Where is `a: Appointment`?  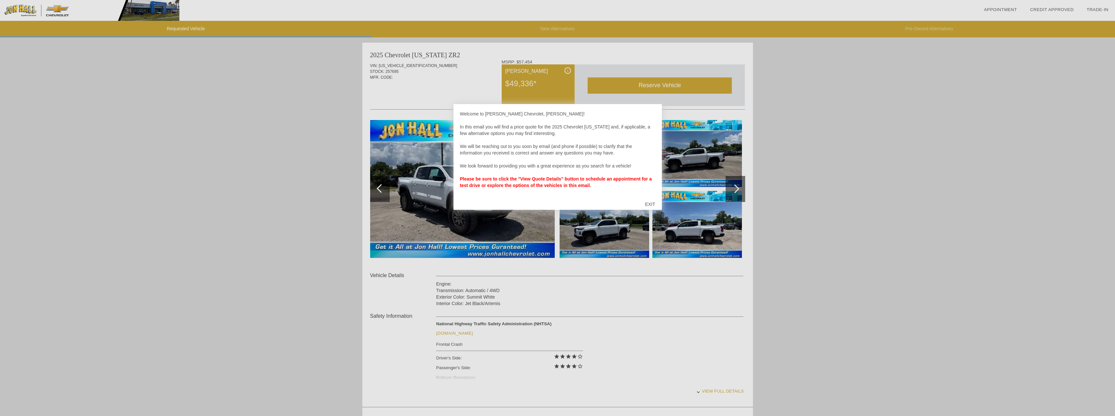 a: Appointment is located at coordinates (1000, 9).